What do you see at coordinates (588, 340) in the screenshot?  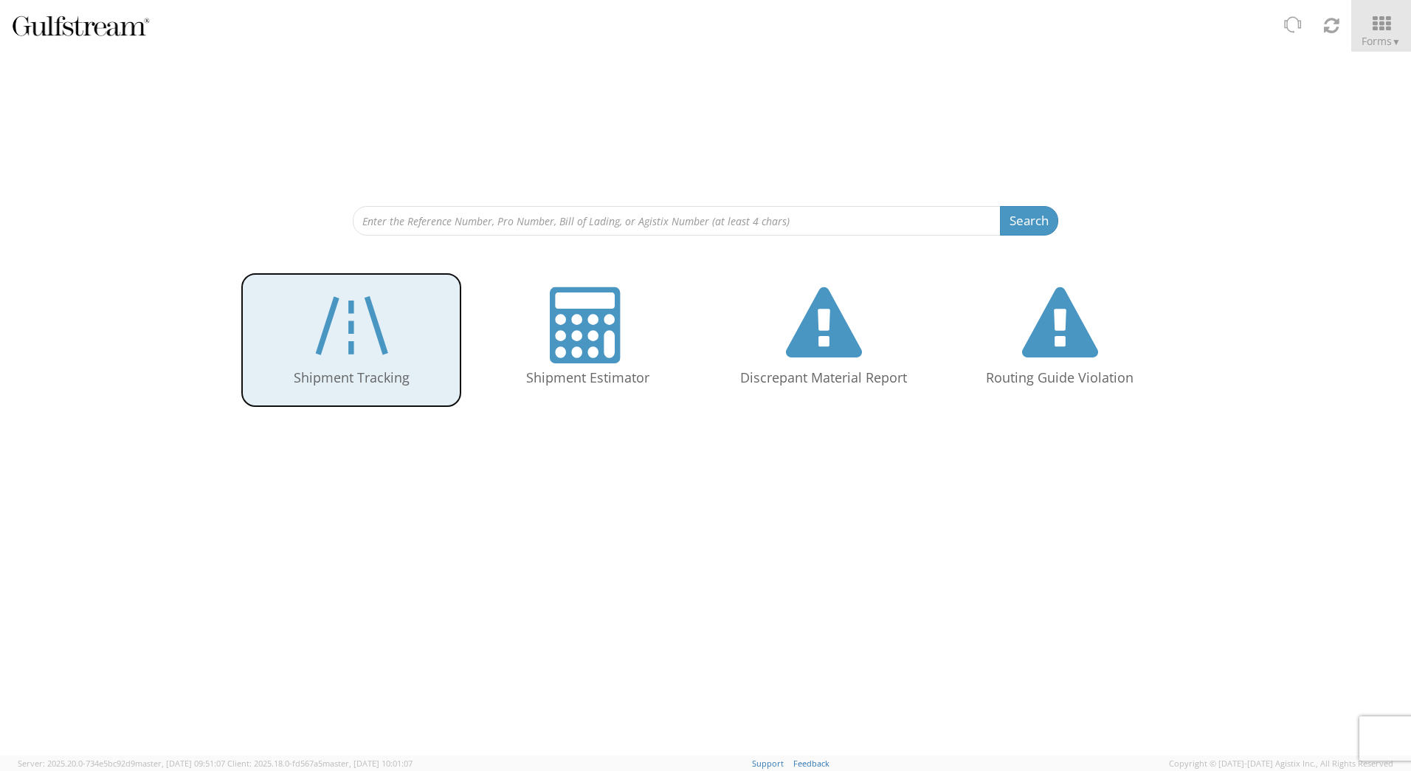 I see `a: Shipment Estimator` at bounding box center [588, 340].